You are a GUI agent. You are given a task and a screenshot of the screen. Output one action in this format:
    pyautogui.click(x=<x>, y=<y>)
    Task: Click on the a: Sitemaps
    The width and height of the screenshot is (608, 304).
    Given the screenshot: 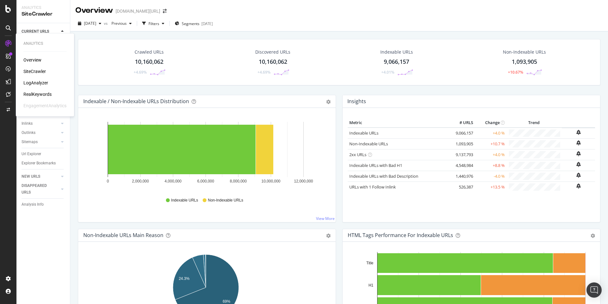 What is the action you would take?
    pyautogui.click(x=40, y=142)
    